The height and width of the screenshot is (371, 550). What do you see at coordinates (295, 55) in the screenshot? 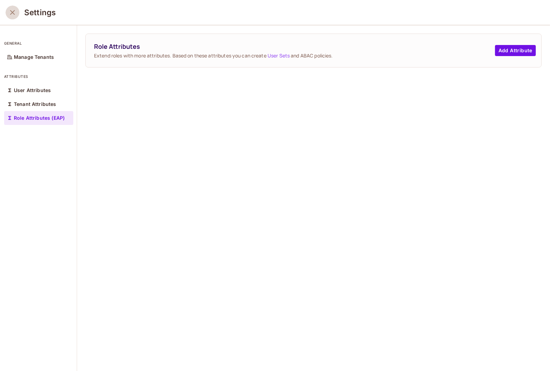
I see `span: Extend roles with more attributes. Based on these attributes you can create and ABAC policies.` at bounding box center [295, 55].